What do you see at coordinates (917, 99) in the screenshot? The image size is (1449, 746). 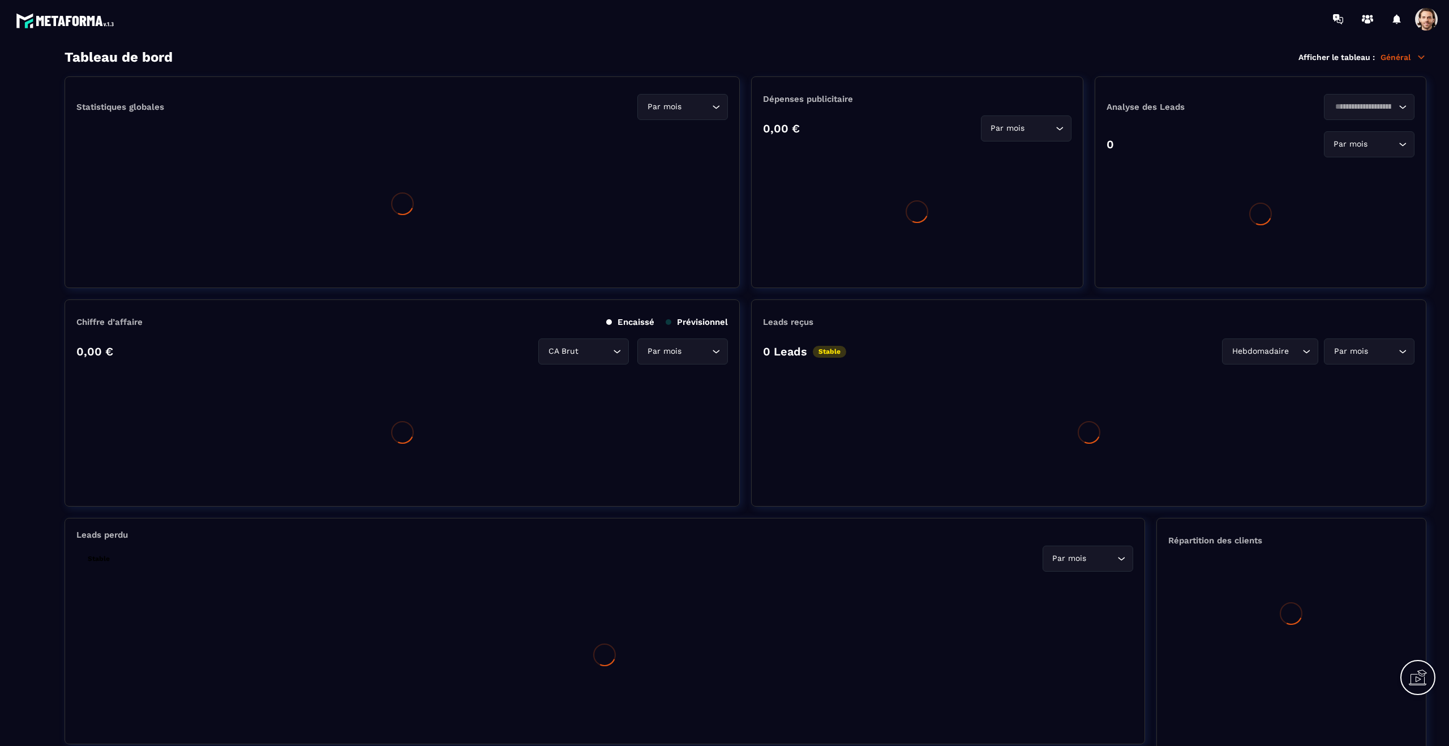 I see `p: Dépenses publicitaire` at bounding box center [917, 99].